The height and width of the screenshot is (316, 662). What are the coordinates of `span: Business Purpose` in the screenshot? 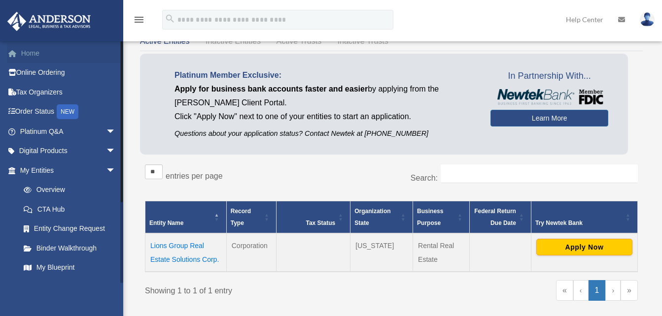 It's located at (430, 217).